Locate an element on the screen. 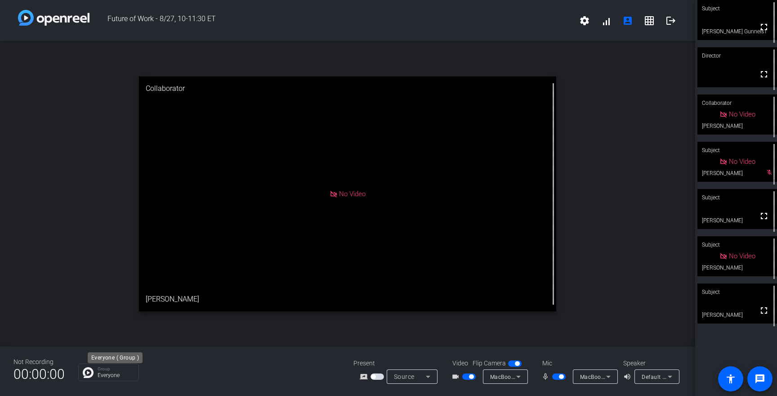  mat-icon: screen_share_outline is located at coordinates (365, 376).